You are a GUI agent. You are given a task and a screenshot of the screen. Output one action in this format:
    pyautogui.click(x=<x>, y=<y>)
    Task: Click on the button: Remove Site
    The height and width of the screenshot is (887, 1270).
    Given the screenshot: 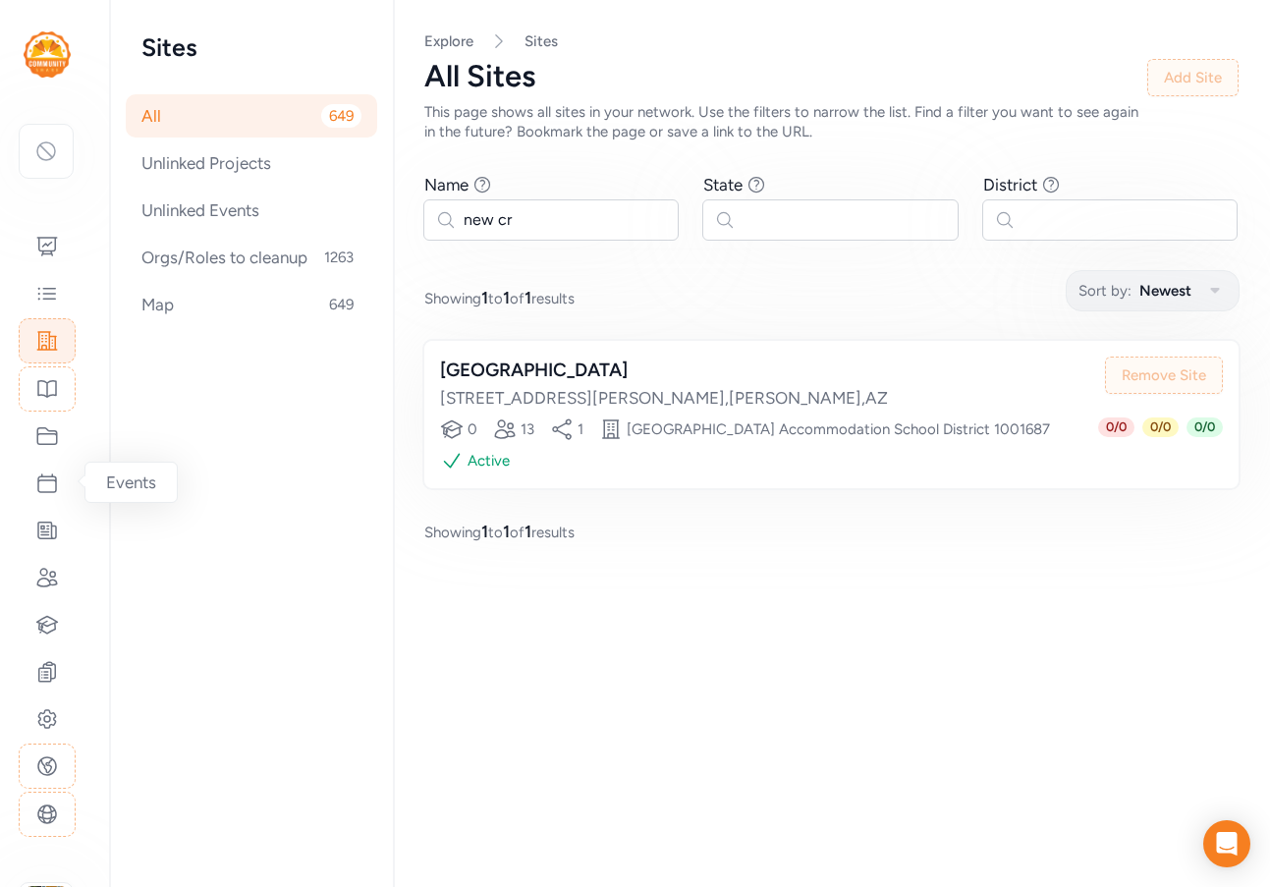 What is the action you would take?
    pyautogui.click(x=1163, y=375)
    